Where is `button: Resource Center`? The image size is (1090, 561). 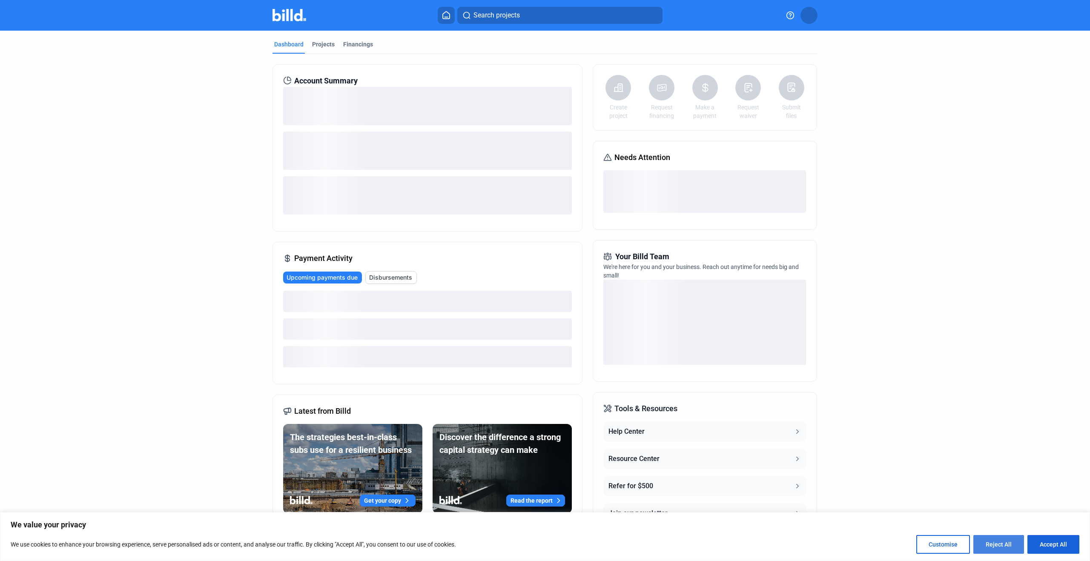 button: Resource Center is located at coordinates (705, 459).